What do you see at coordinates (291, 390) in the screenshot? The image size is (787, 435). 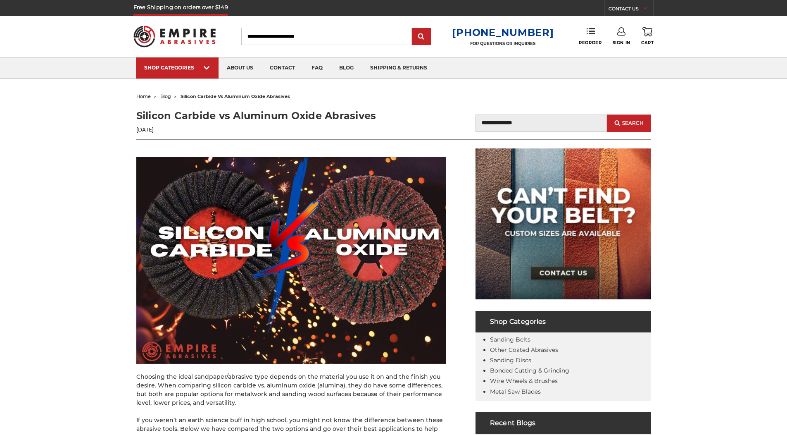 I see `p: Choosing the ideal sandpaper/abrasive type depends on the material you use it on and the finish y...` at bounding box center [291, 390].